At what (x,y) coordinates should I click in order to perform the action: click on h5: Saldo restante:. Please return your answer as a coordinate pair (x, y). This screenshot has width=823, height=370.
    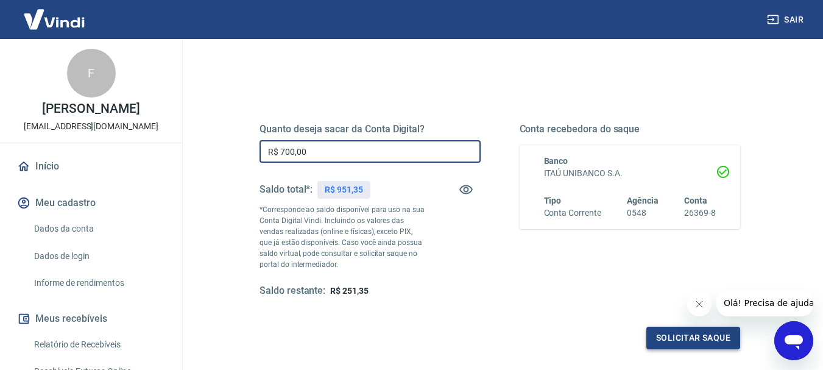
    Looking at the image, I should click on (292, 291).